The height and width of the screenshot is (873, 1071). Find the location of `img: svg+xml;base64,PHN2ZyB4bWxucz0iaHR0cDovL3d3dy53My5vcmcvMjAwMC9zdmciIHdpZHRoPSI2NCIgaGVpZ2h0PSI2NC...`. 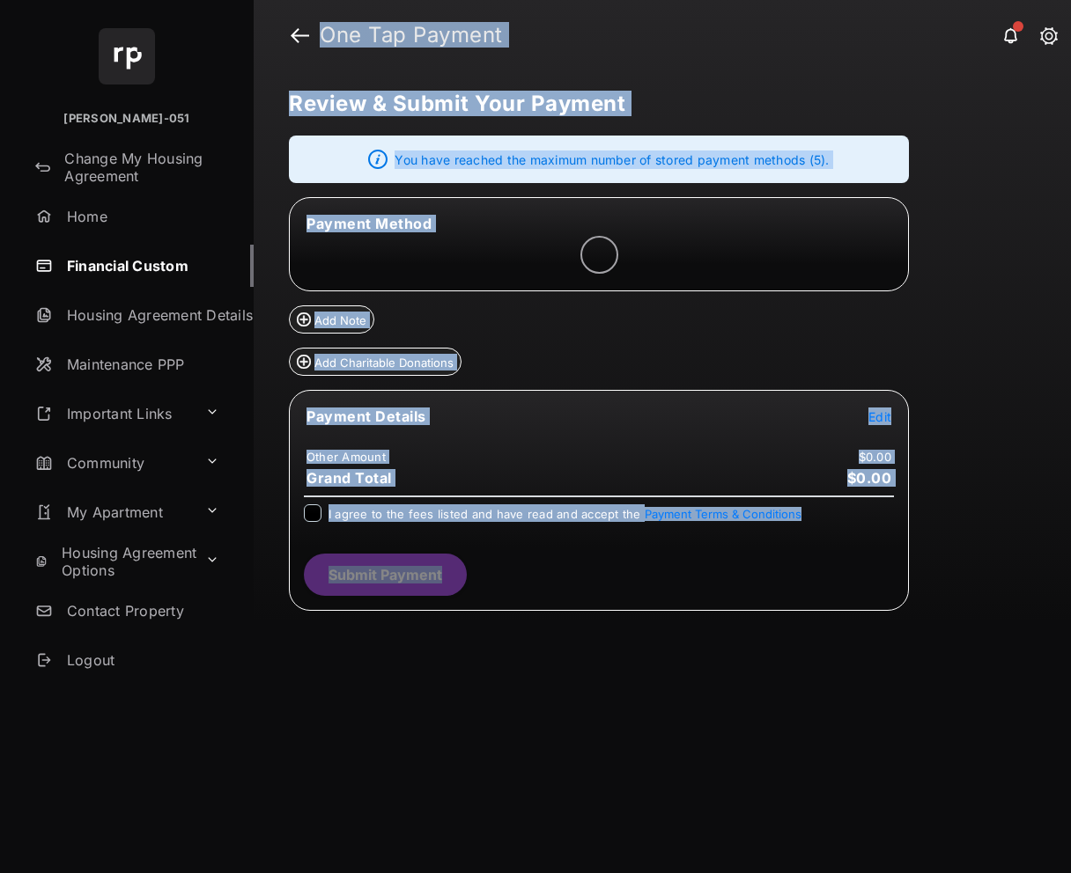

img: svg+xml;base64,PHN2ZyB4bWxucz0iaHR0cDovL3d3dy53My5vcmcvMjAwMC9zdmciIHdpZHRoPSI2NCIgaGVpZ2h0PSI2NC... is located at coordinates (127, 56).